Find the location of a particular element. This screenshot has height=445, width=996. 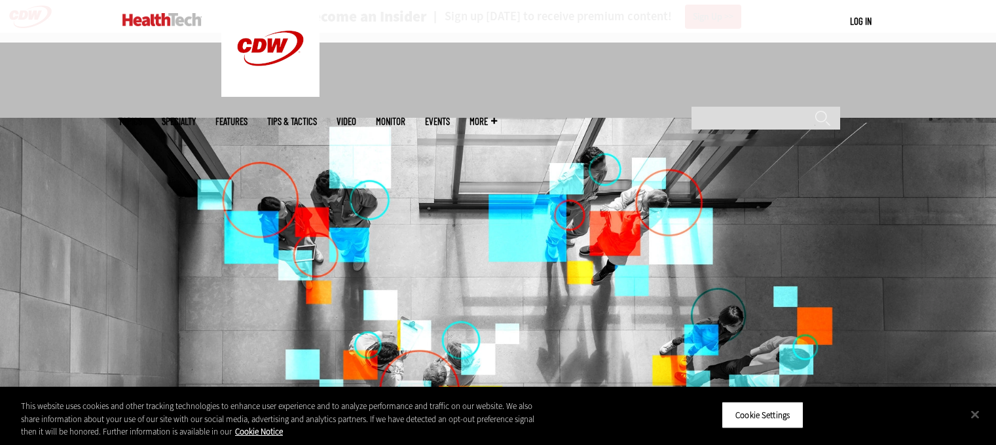

button: Close is located at coordinates (975, 415).